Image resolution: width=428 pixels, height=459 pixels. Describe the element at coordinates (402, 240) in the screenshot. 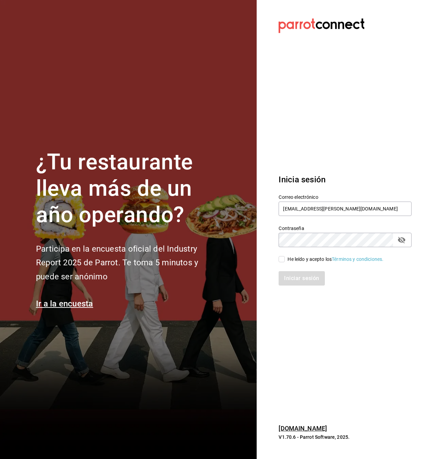

I see `button: passwordField` at that location.